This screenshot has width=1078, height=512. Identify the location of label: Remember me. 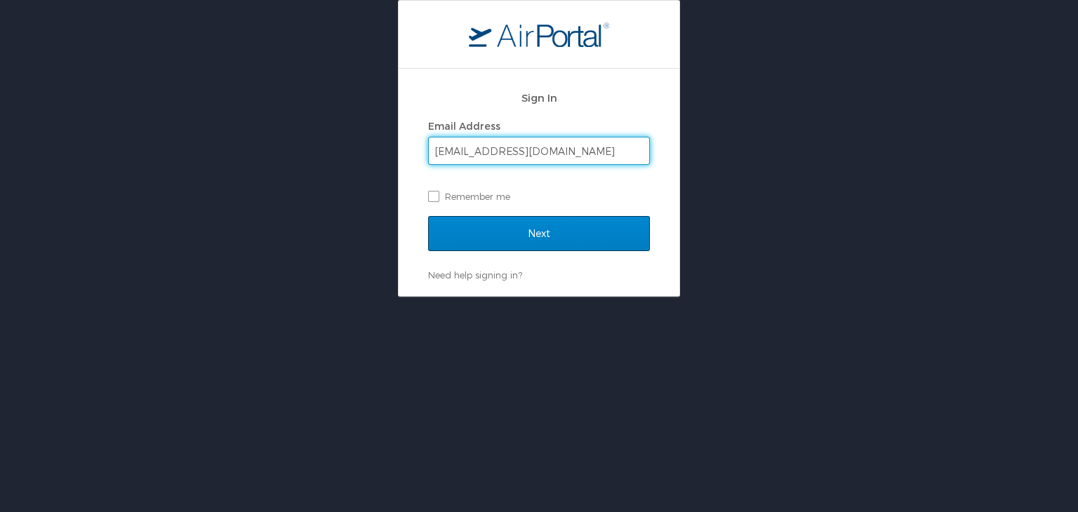
(539, 196).